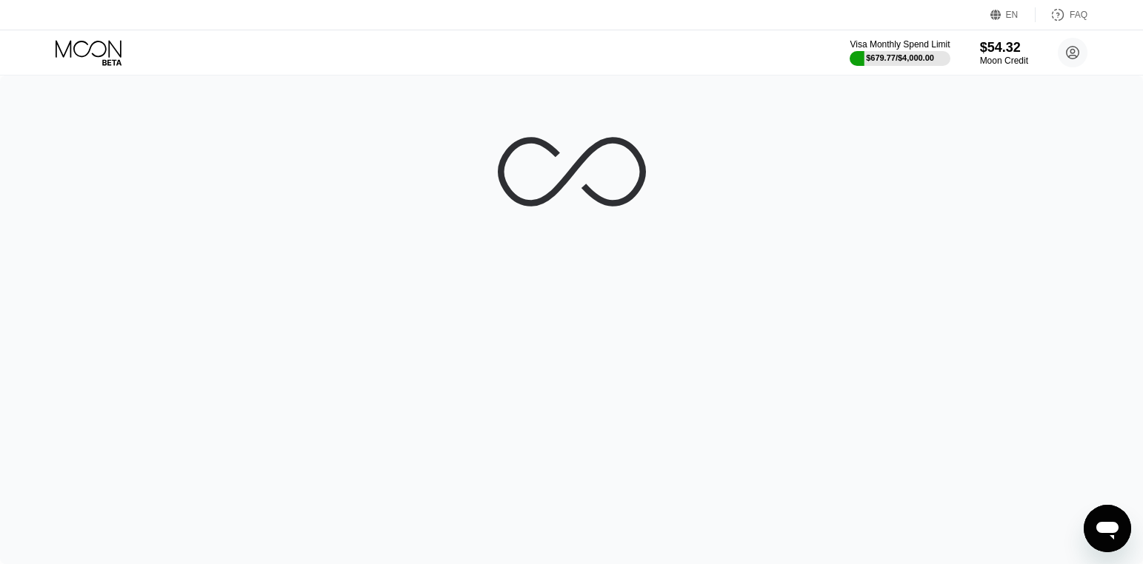 Image resolution: width=1143 pixels, height=564 pixels. Describe the element at coordinates (1012, 15) in the screenshot. I see `div: EN` at that location.